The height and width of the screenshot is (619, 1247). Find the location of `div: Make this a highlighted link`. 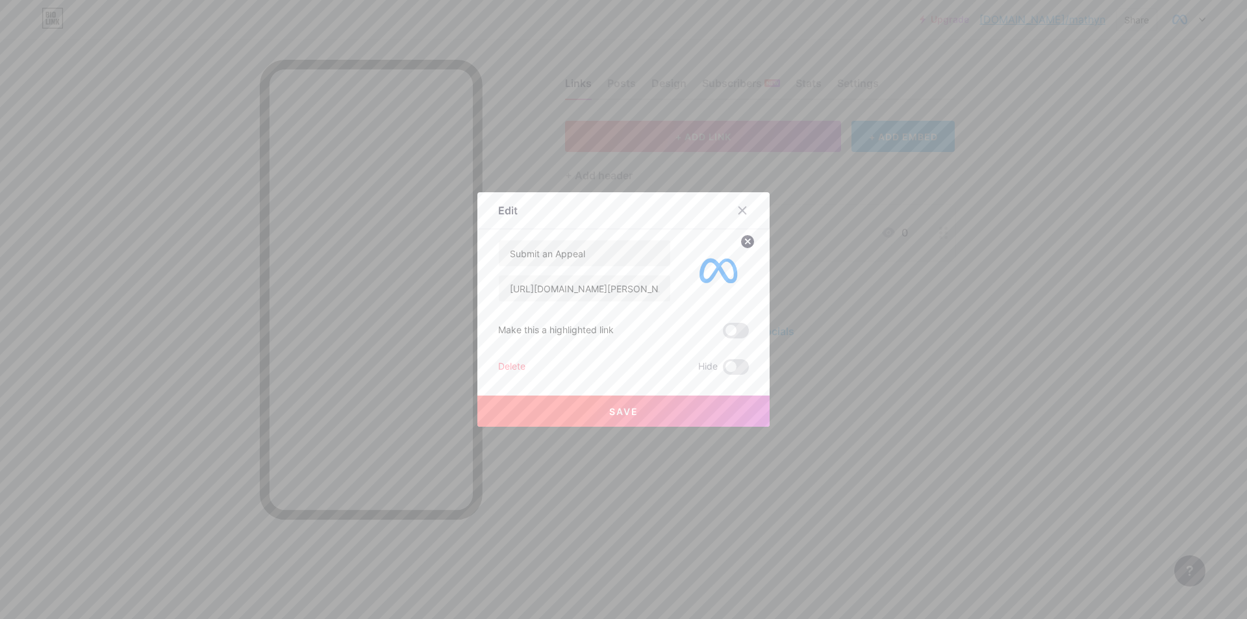

div: Make this a highlighted link is located at coordinates (556, 331).